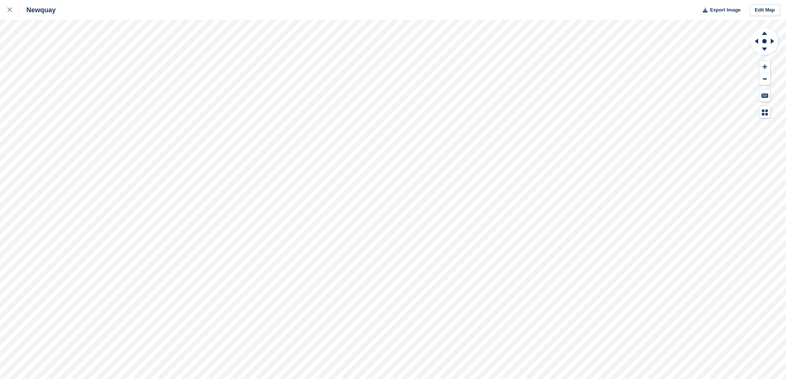 The width and height of the screenshot is (786, 379). What do you see at coordinates (765, 10) in the screenshot?
I see `a: Edit Map` at bounding box center [765, 10].